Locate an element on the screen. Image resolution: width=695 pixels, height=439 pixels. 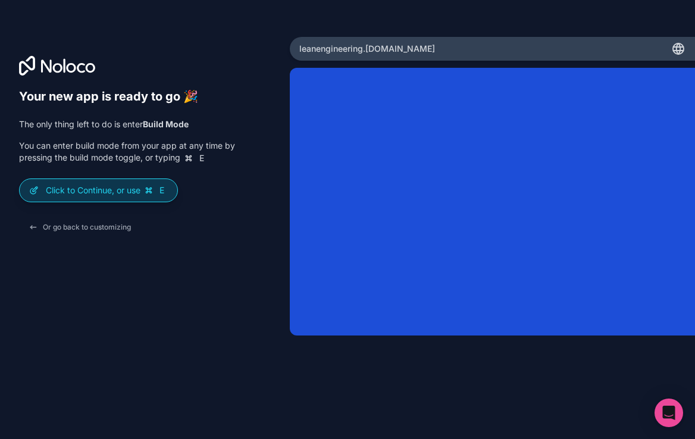
p: The only thing left to do is enter is located at coordinates (145, 124).